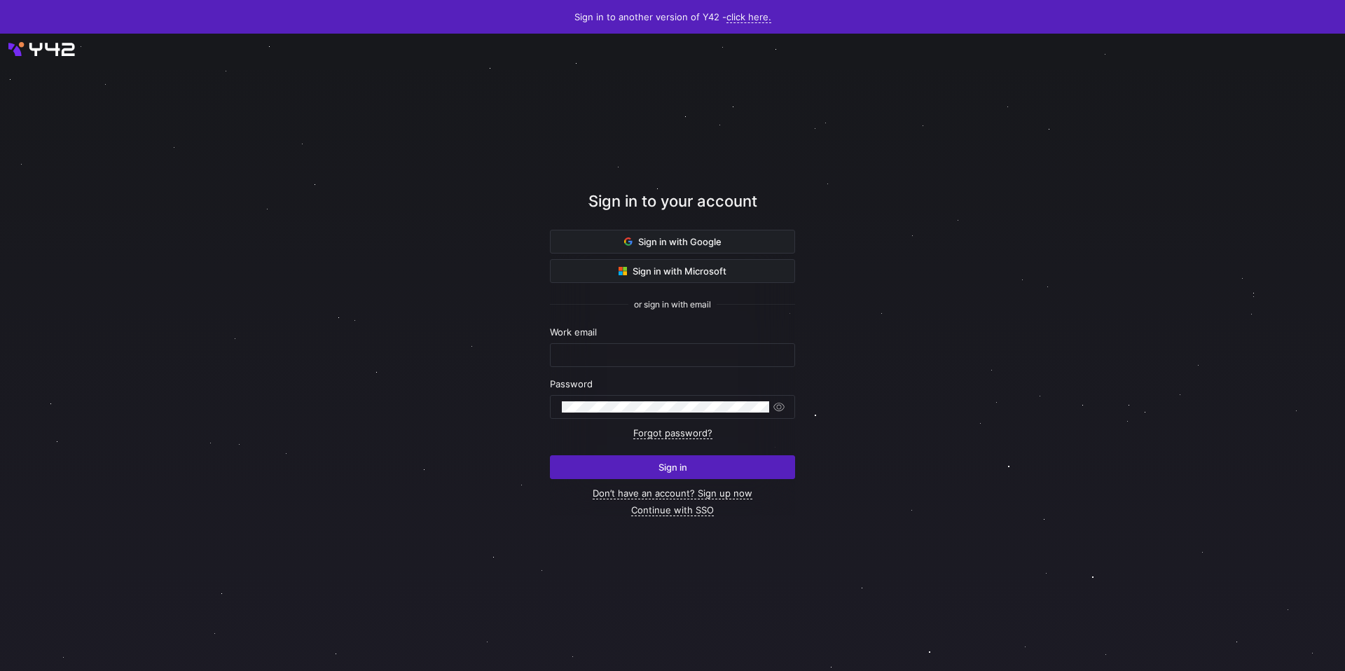 The image size is (1345, 671). What do you see at coordinates (749, 17) in the screenshot?
I see `a: click here.` at bounding box center [749, 17].